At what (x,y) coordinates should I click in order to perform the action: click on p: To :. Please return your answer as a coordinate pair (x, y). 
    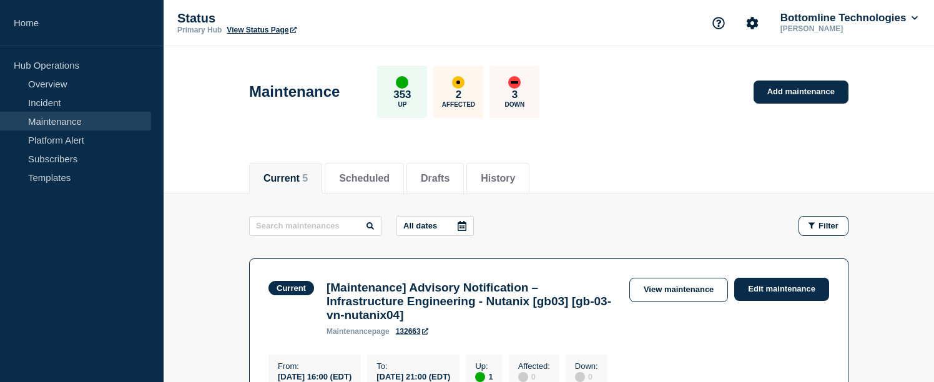
    Looking at the image, I should click on (413, 366).